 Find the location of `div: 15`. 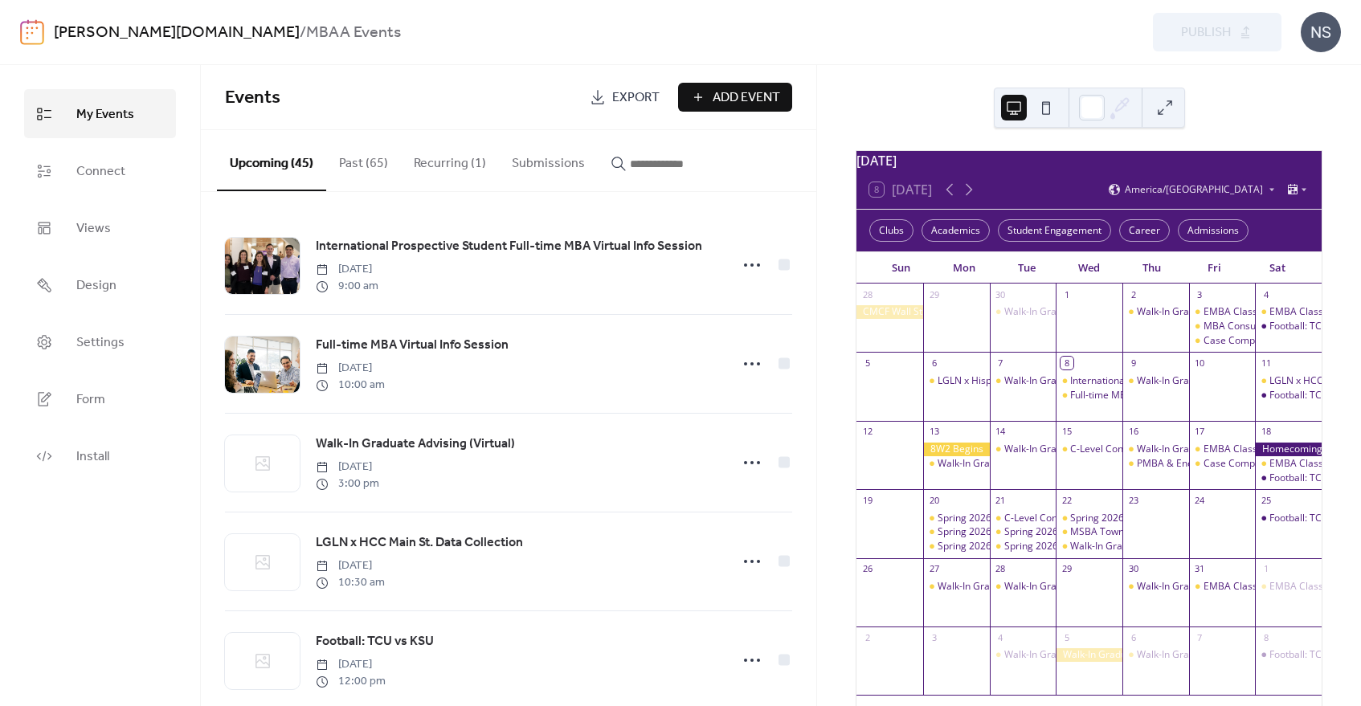

div: 15 is located at coordinates (1066, 432).